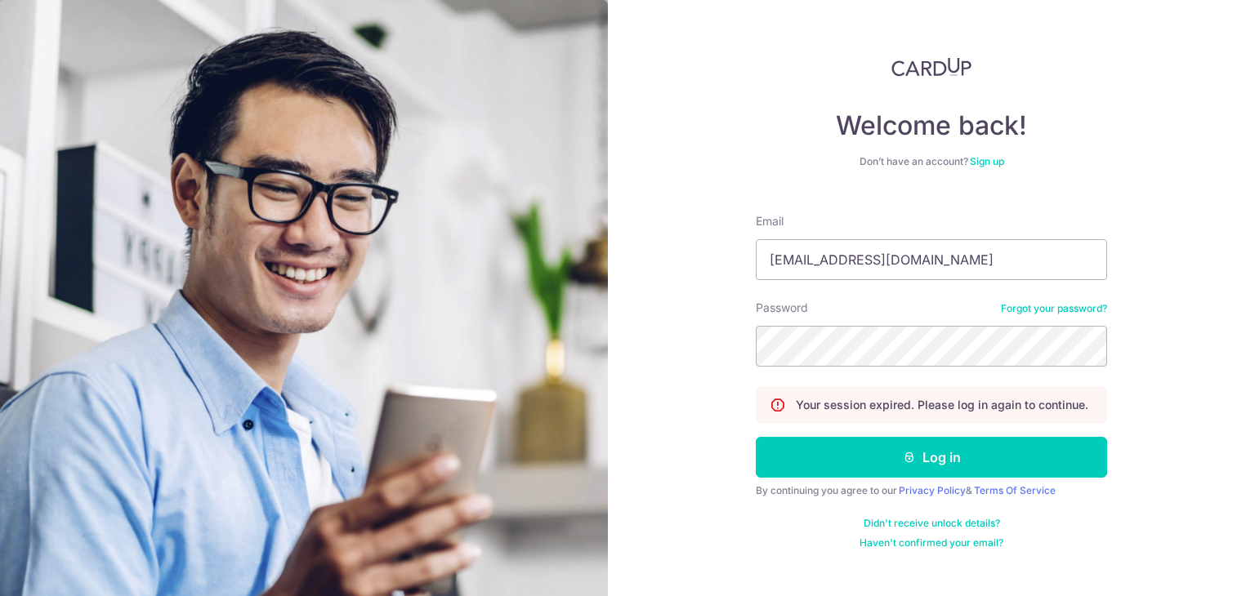 The height and width of the screenshot is (596, 1255). What do you see at coordinates (931, 260) in the screenshot?
I see `input: Enter your Email` at bounding box center [931, 260].